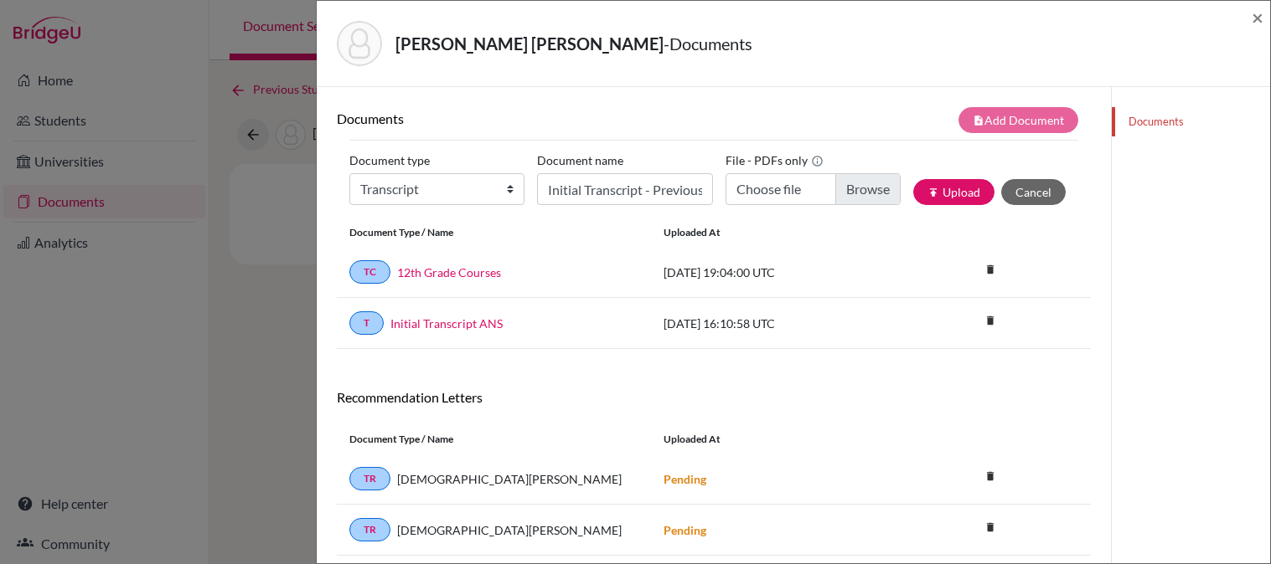 The height and width of the screenshot is (564, 1271). What do you see at coordinates (449, 272) in the screenshot?
I see `a: 12th Grade Courses` at bounding box center [449, 272].